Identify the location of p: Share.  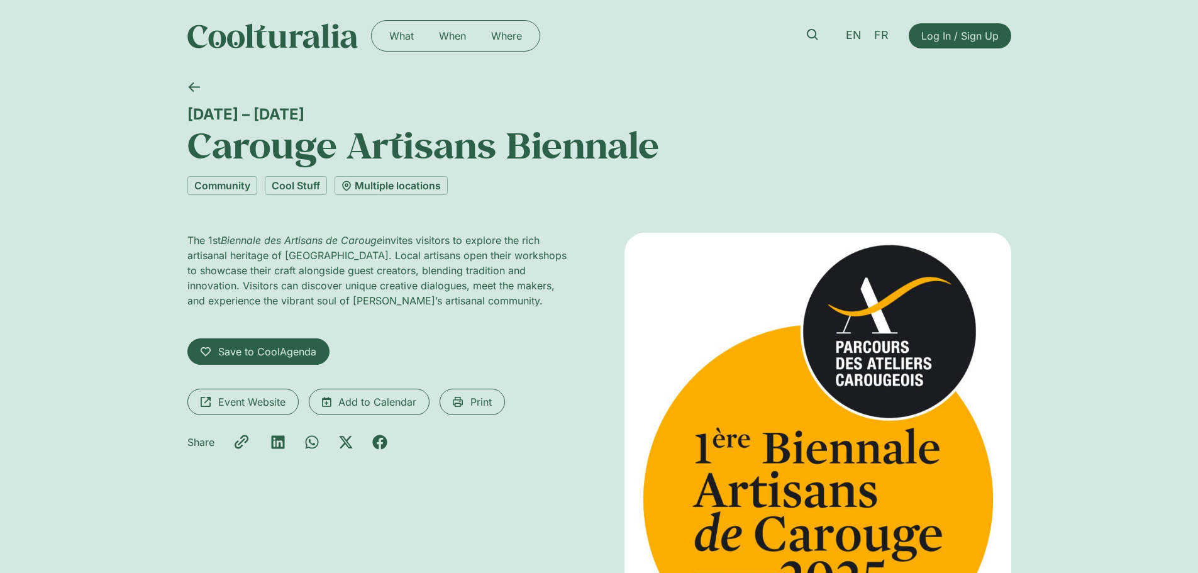
(201, 442).